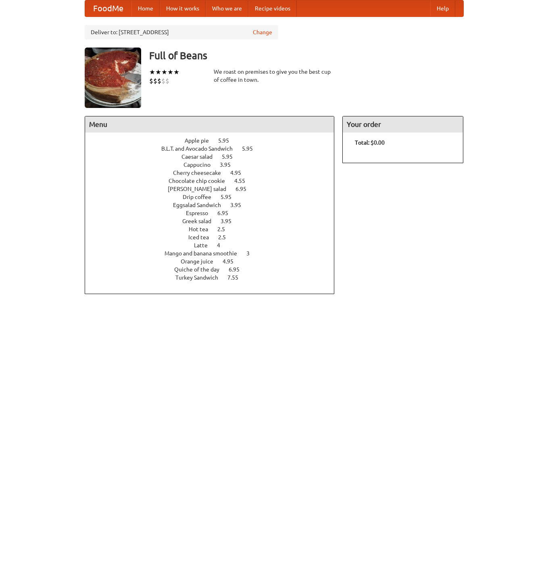 The height and width of the screenshot is (570, 548). Describe the element at coordinates (214, 173) in the screenshot. I see `a: Cherry cheesecake 4.95` at that location.